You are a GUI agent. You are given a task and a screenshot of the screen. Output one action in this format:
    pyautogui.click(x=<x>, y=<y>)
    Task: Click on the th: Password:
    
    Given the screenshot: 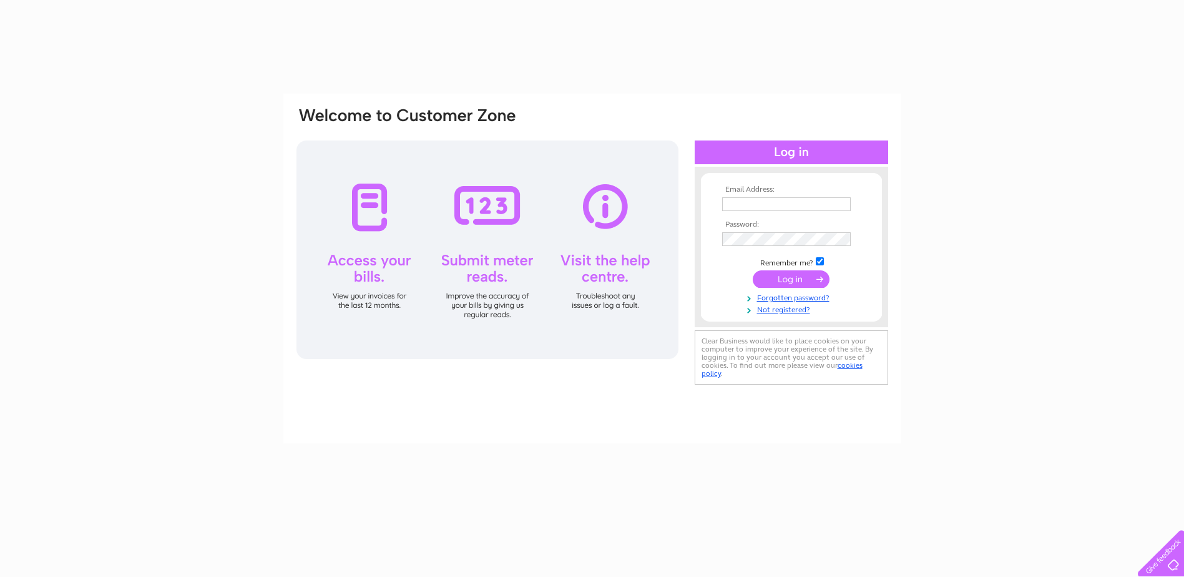 What is the action you would take?
    pyautogui.click(x=792, y=225)
    